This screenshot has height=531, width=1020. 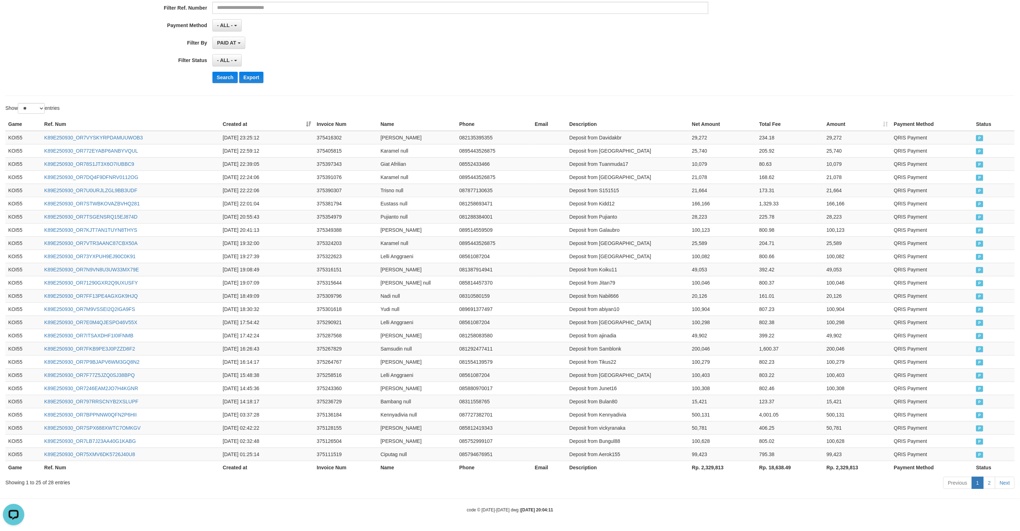 What do you see at coordinates (417, 309) in the screenshot?
I see `td: Yudi null` at bounding box center [417, 309].